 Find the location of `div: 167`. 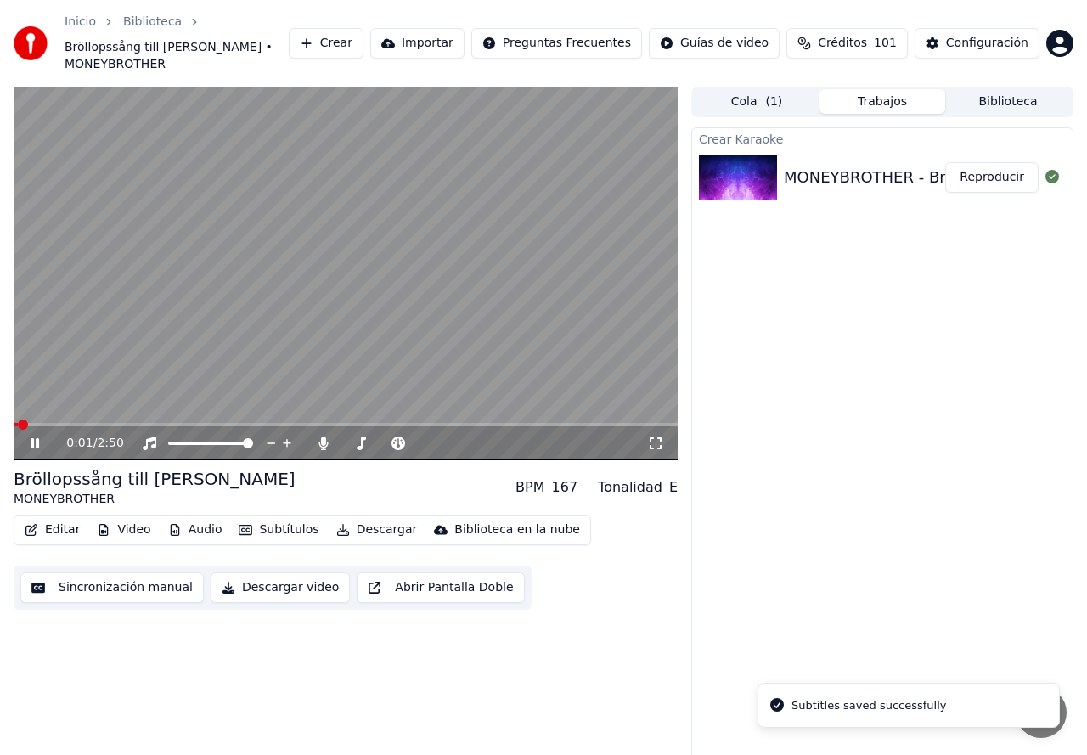

div: 167 is located at coordinates (565, 488).